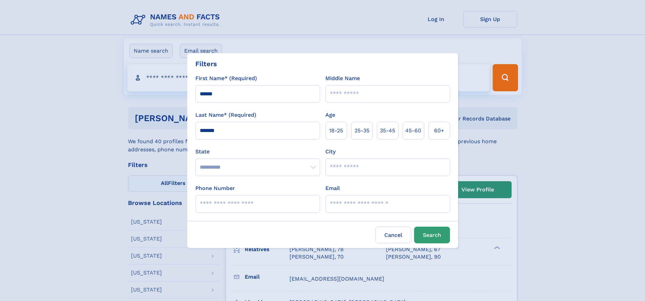 The width and height of the screenshot is (645, 301). Describe the element at coordinates (226, 115) in the screenshot. I see `label: Last Name* (Required)` at that location.